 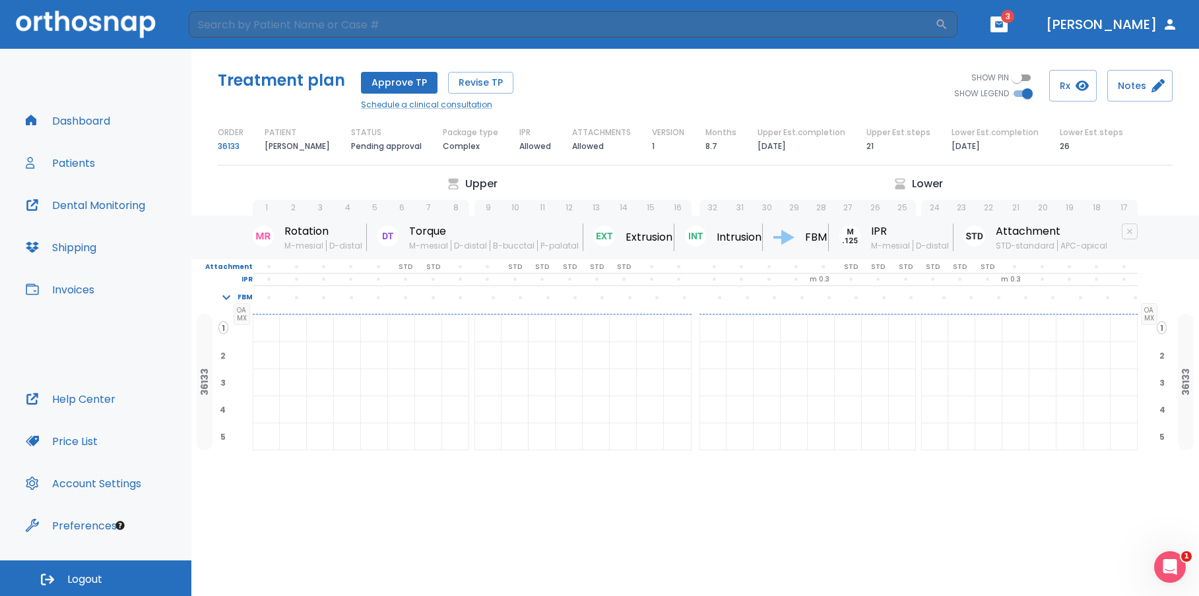 I want to click on button: Revise TP, so click(x=480, y=82).